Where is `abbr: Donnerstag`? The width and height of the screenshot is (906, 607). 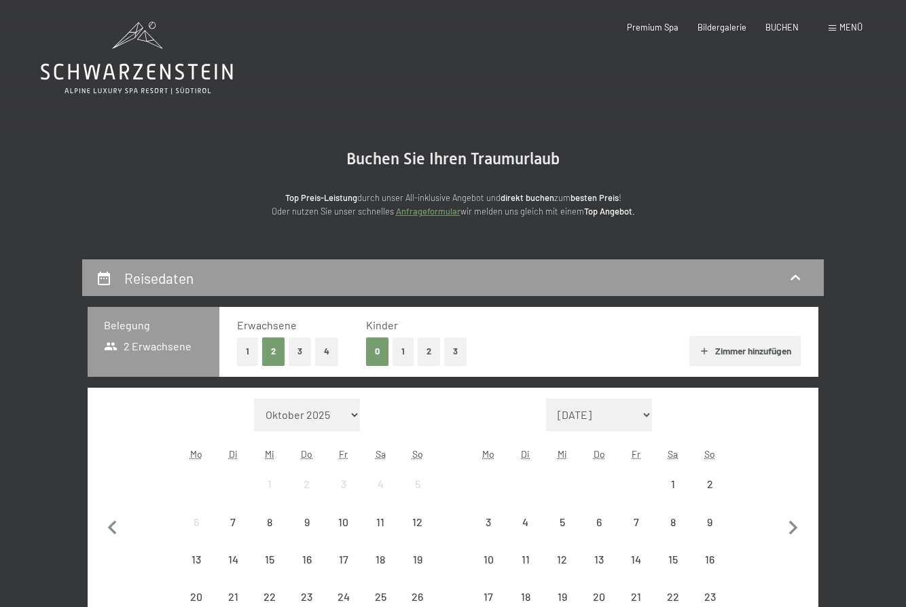
abbr: Donnerstag is located at coordinates (306, 454).